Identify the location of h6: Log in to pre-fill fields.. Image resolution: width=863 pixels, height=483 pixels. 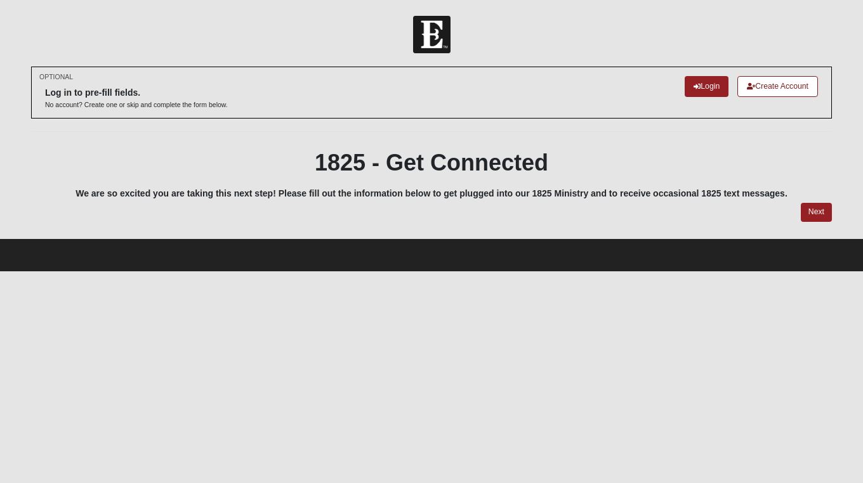
(136, 93).